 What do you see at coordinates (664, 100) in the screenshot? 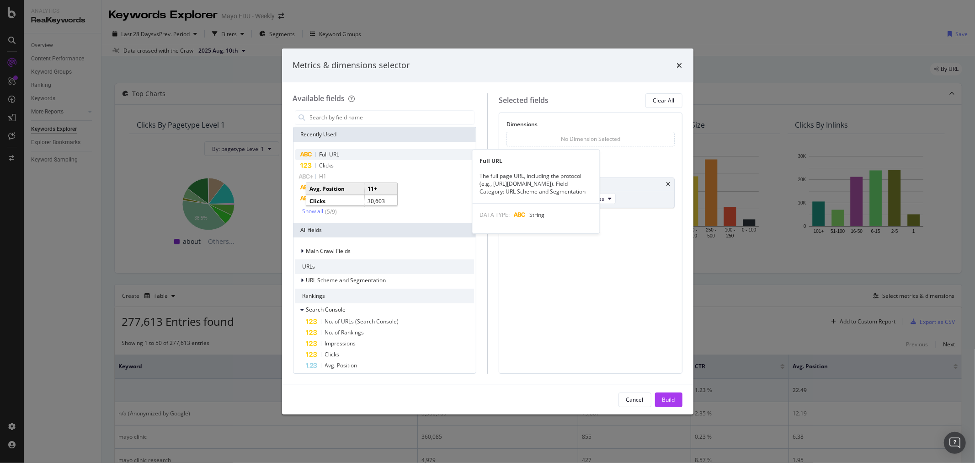
I see `div: Clear All` at bounding box center [664, 100].